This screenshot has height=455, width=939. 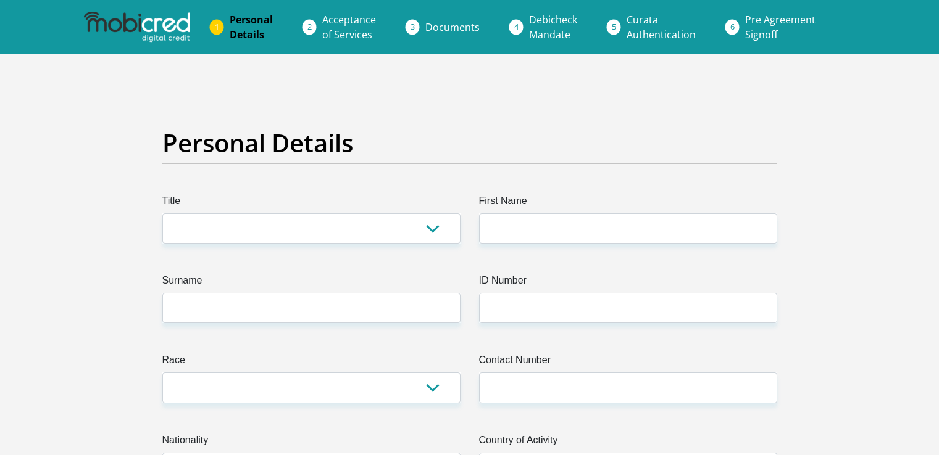 What do you see at coordinates (628, 308) in the screenshot?
I see `input: ID Number` at bounding box center [628, 308].